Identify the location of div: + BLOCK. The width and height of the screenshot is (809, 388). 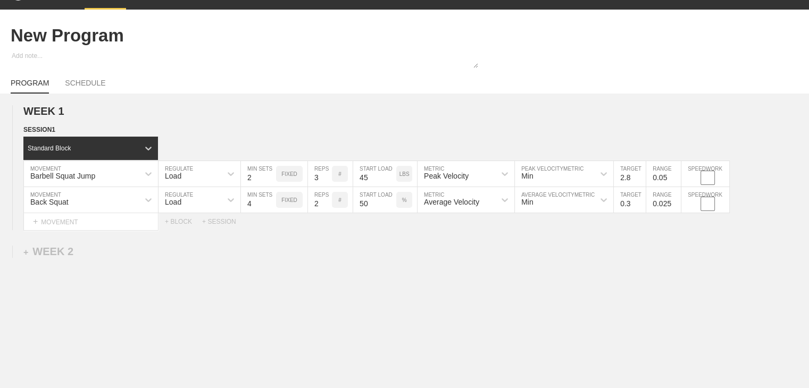
(183, 222).